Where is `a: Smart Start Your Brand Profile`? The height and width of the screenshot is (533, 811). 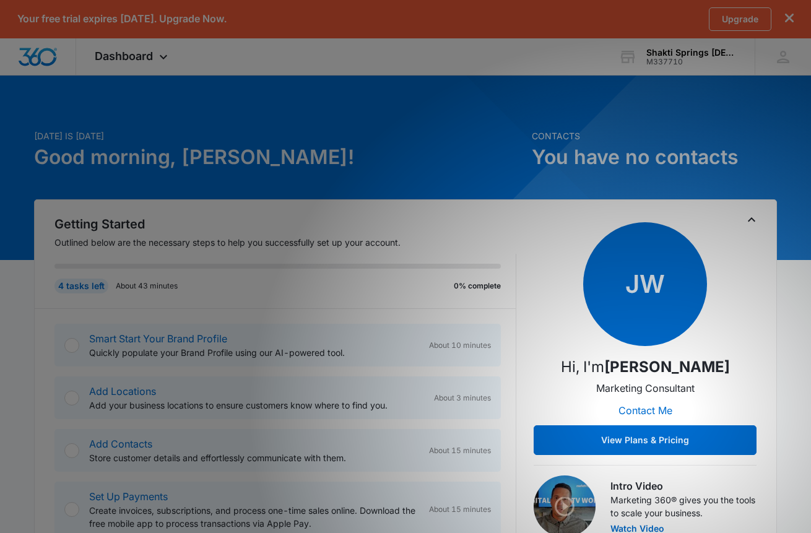
a: Smart Start Your Brand Profile is located at coordinates (158, 339).